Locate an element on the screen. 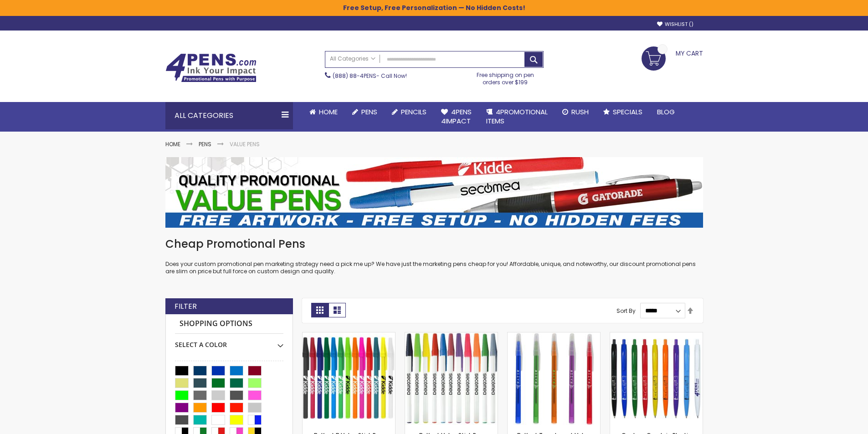 The image size is (868, 434). div: All Categories is located at coordinates (229, 116).